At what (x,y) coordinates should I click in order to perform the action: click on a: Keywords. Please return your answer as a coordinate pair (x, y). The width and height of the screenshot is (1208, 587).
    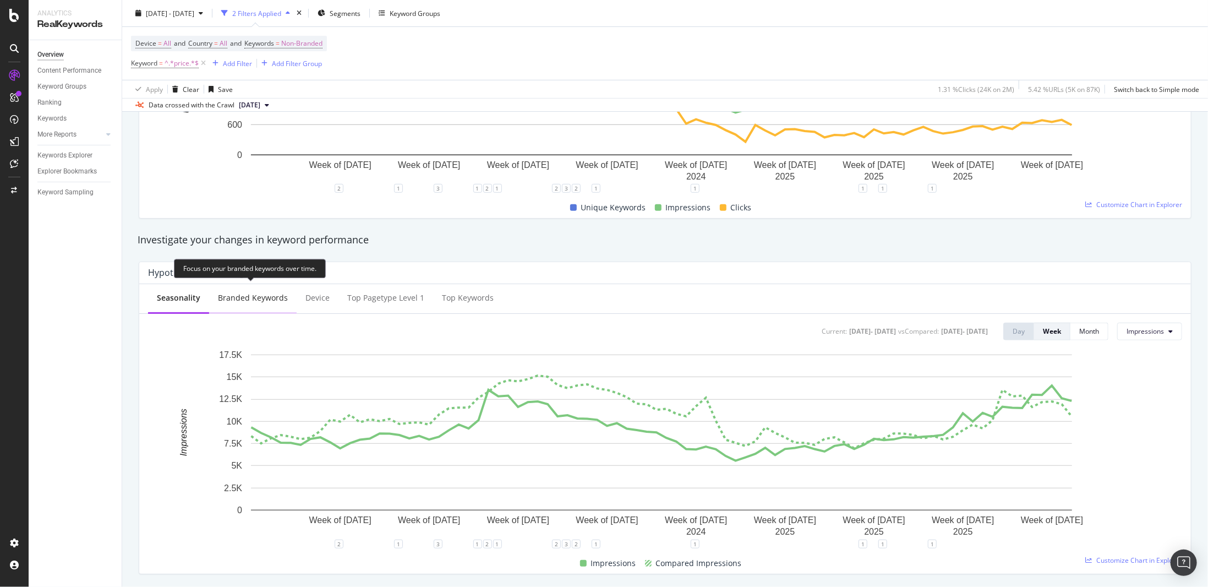
    Looking at the image, I should click on (75, 118).